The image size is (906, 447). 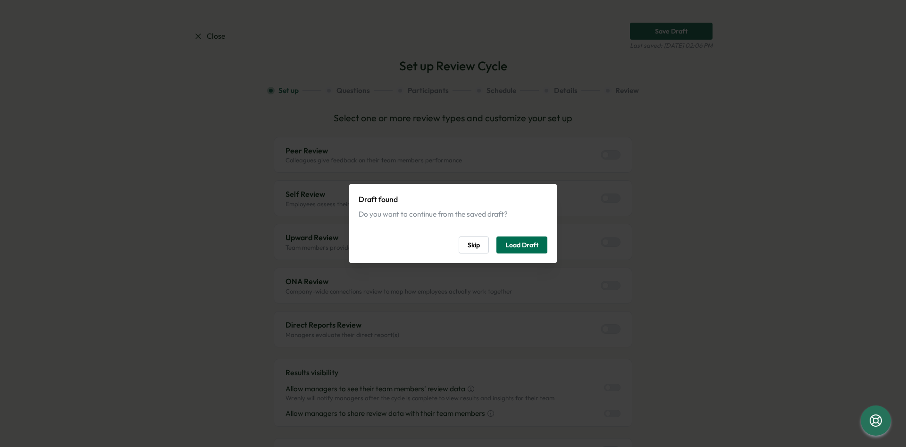 I want to click on button: Skip, so click(x=474, y=245).